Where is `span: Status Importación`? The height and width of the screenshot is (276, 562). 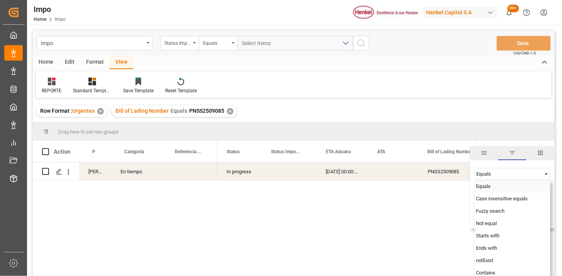 span: Status Importación is located at coordinates (286, 152).